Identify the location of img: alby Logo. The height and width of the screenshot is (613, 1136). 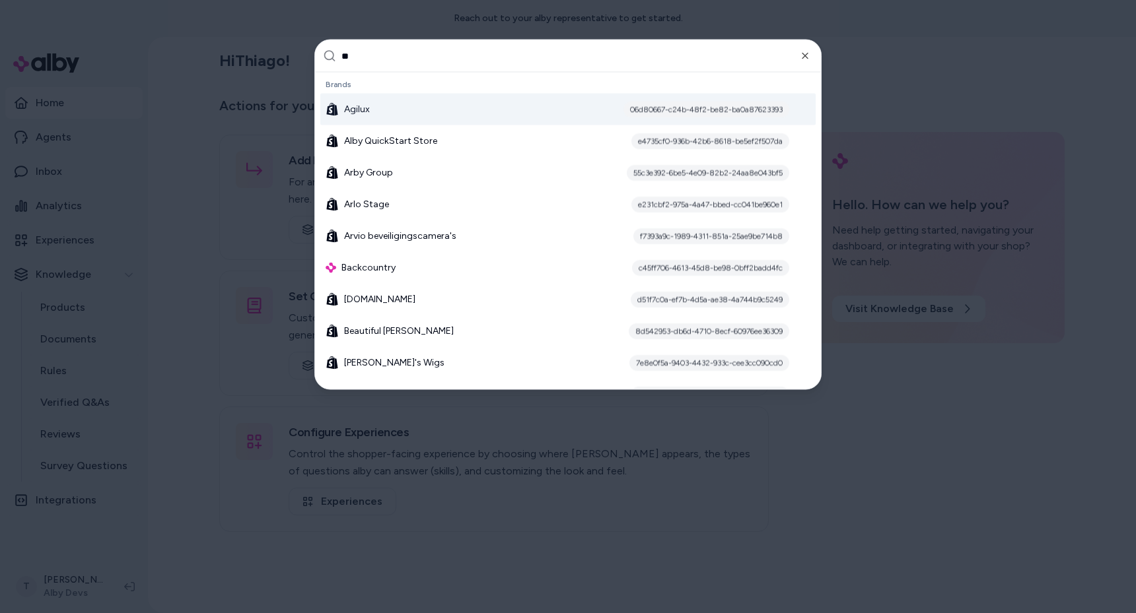
(331, 268).